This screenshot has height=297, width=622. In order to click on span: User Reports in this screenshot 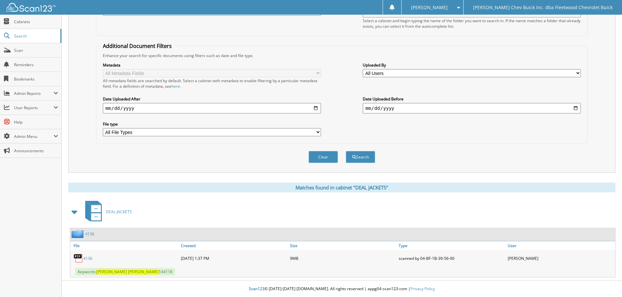, I will do `click(34, 108)`.